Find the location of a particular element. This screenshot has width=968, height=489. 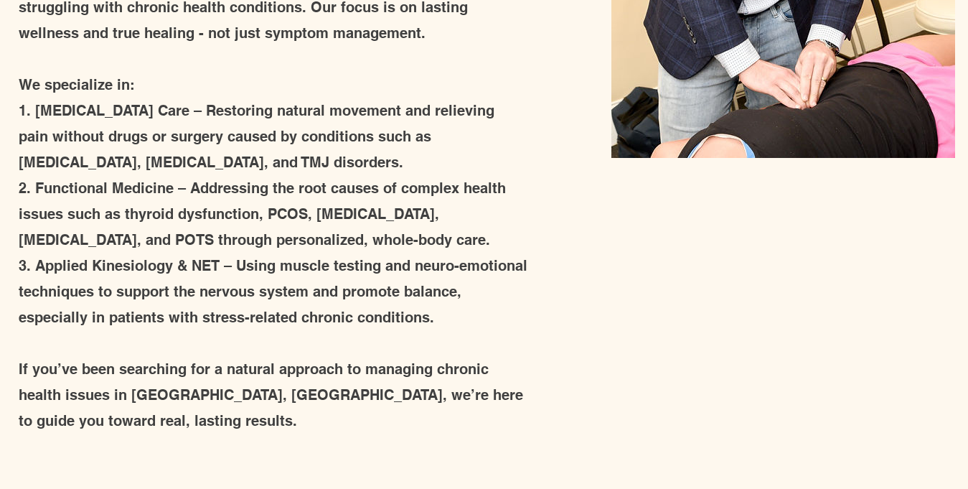

span: If you’ve been searching for a natural approach to managing chronic health issues in [GEOGRAPHIC_... is located at coordinates (271, 395).